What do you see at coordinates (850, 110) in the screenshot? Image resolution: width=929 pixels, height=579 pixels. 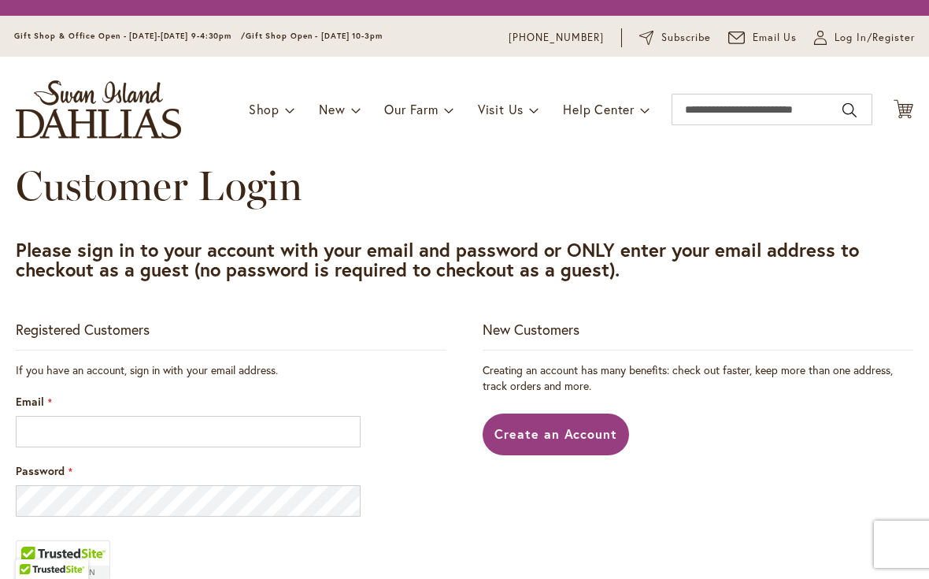 I see `button: Search` at bounding box center [850, 110].